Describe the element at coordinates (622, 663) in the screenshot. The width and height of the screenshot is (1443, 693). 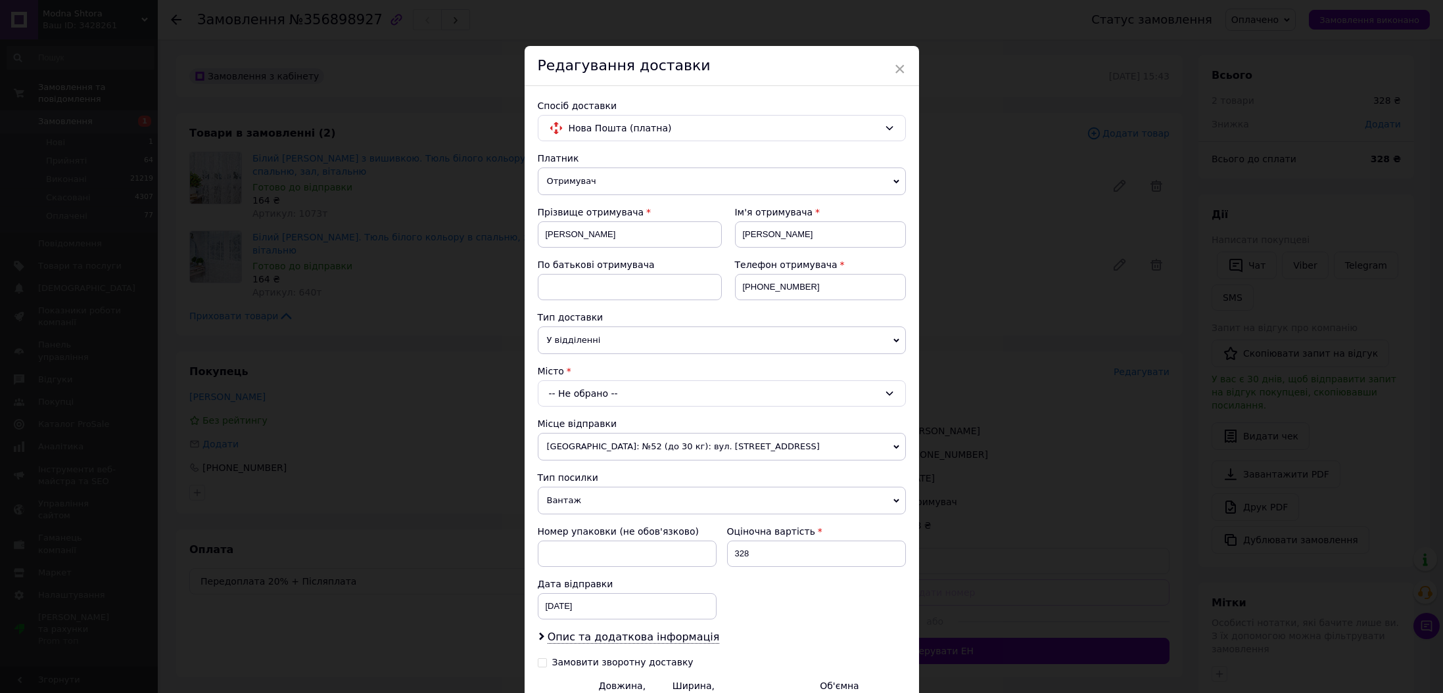
I see `div: Замовити зворотну доставку` at that location.